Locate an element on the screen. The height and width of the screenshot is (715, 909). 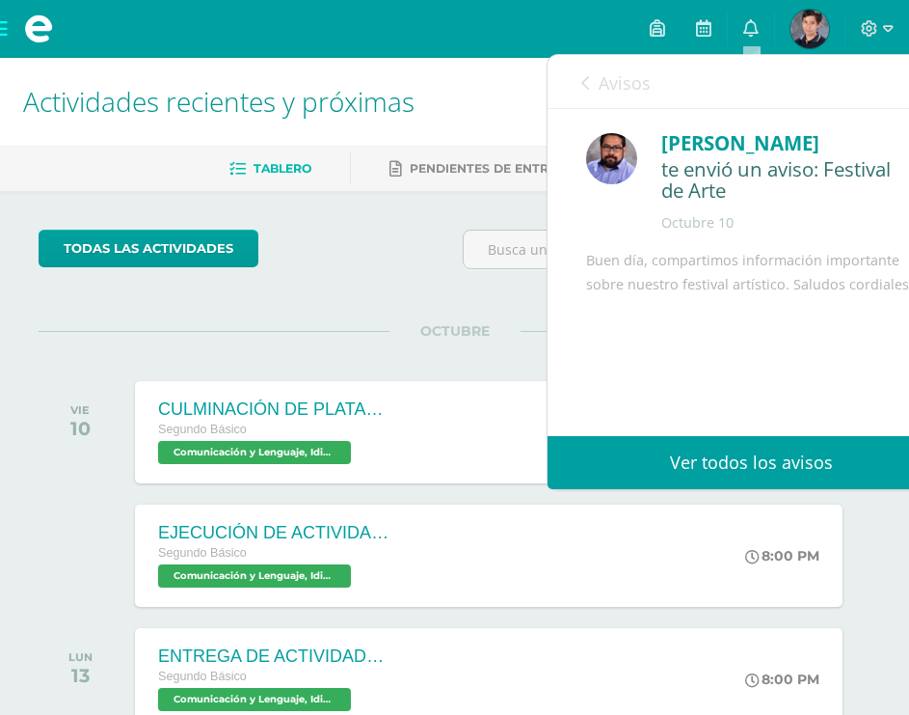
a: Pendientes de entrega is located at coordinates (482, 169).